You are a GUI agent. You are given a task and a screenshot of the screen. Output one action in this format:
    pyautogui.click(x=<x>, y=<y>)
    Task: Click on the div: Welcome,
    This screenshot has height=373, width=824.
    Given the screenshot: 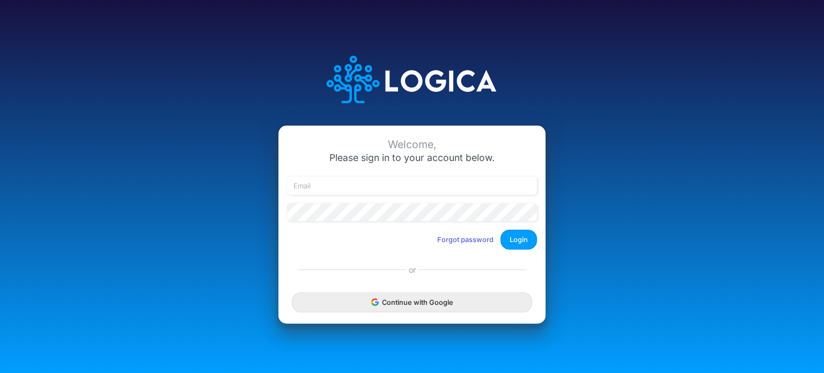 What is the action you would take?
    pyautogui.click(x=412, y=144)
    